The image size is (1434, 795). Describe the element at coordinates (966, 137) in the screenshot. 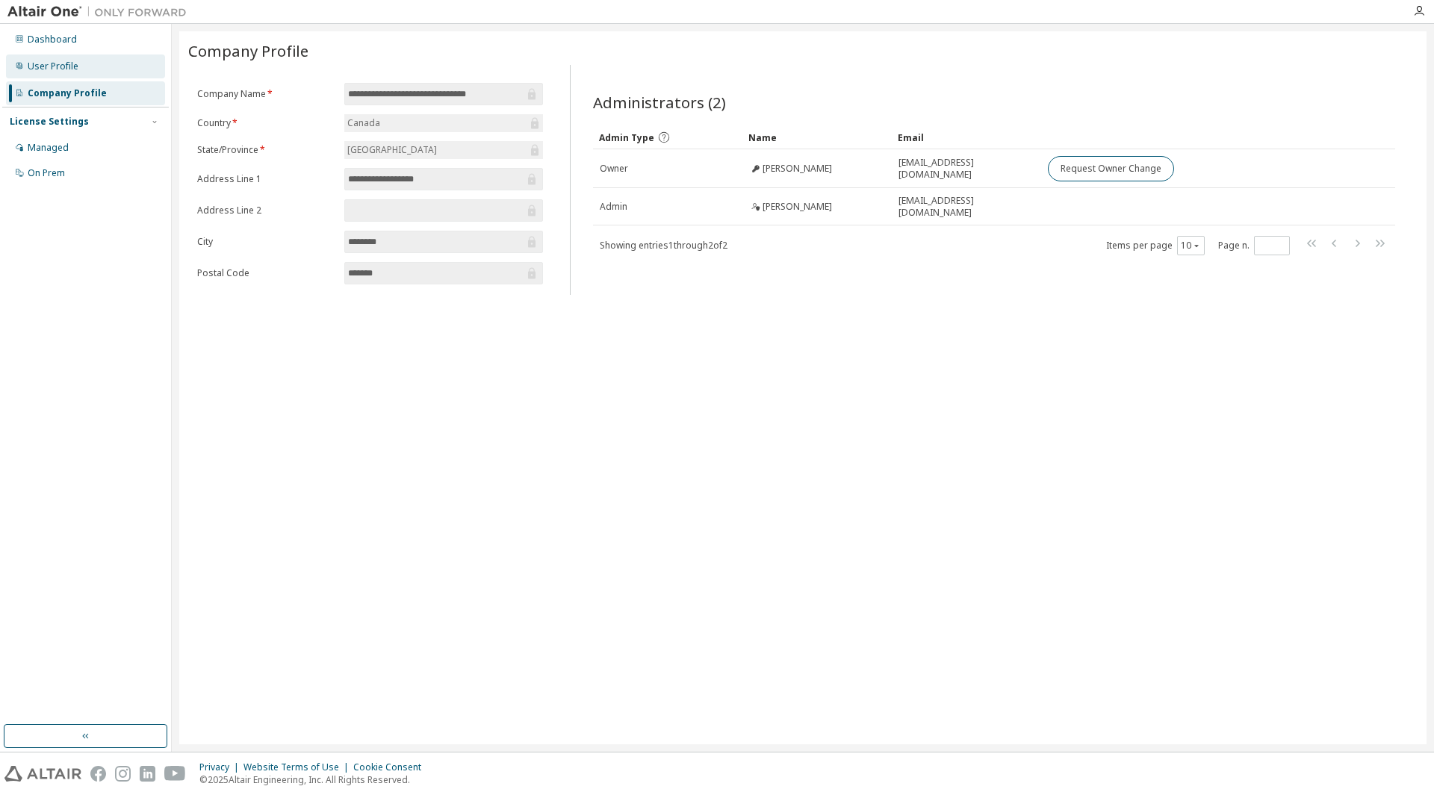

I see `div: Email` at that location.